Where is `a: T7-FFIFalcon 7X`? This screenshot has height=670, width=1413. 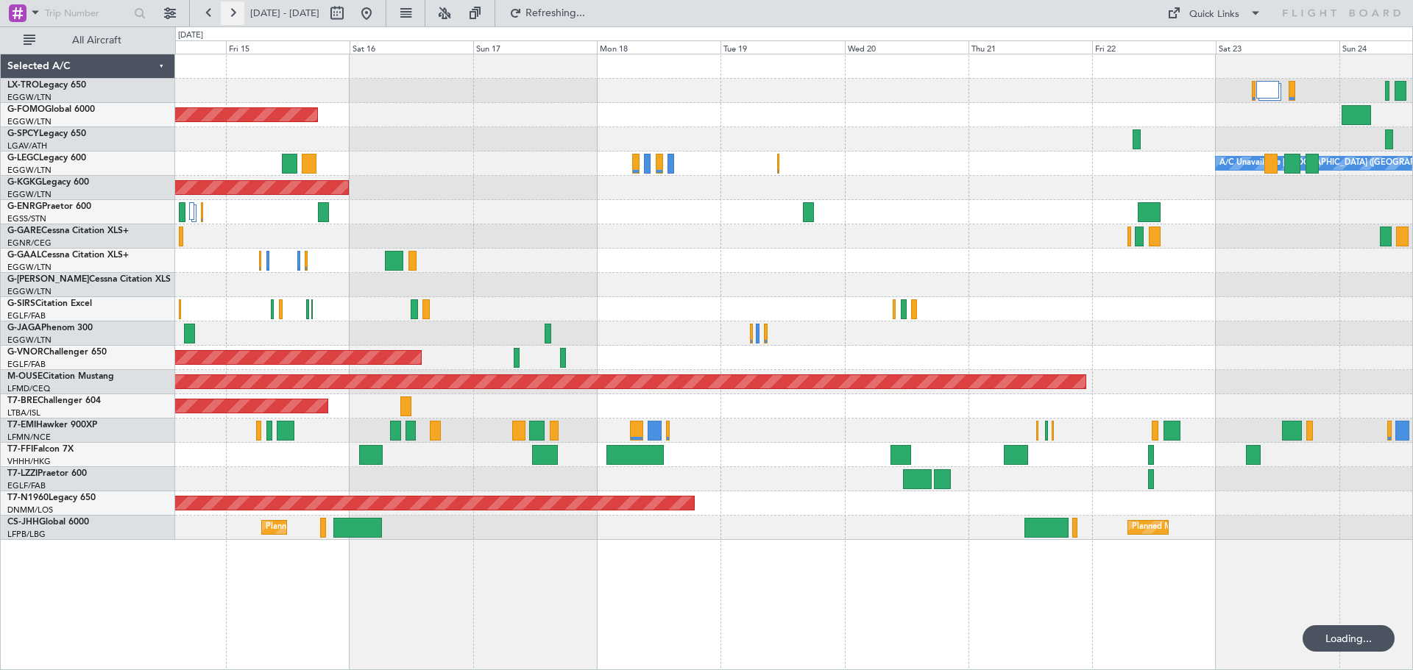 a: T7-FFIFalcon 7X is located at coordinates (40, 450).